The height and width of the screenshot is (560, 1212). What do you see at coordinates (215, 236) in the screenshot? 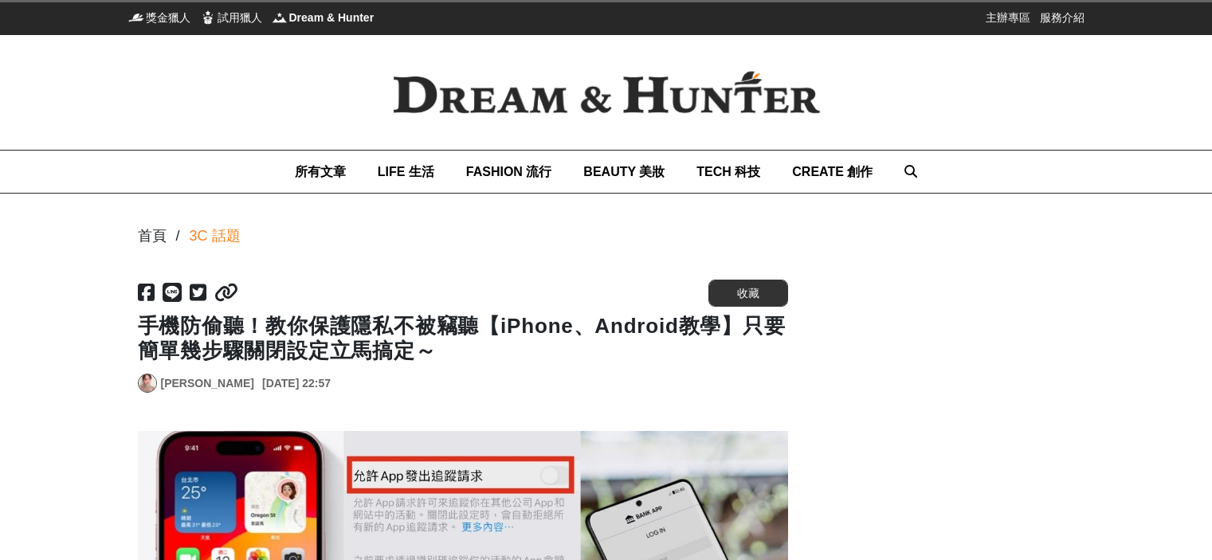
I see `a: 3C 話題` at bounding box center [215, 236].